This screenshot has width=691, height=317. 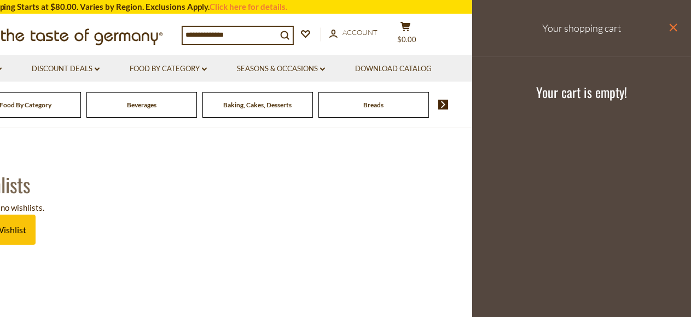 I want to click on a: Breads, so click(x=373, y=104).